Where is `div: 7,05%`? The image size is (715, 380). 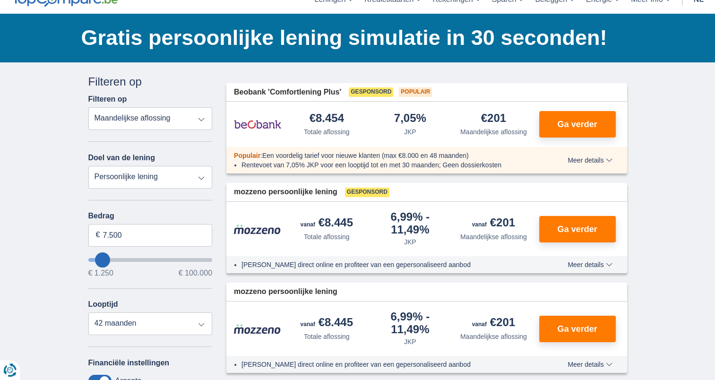
div: 7,05% is located at coordinates (410, 119).